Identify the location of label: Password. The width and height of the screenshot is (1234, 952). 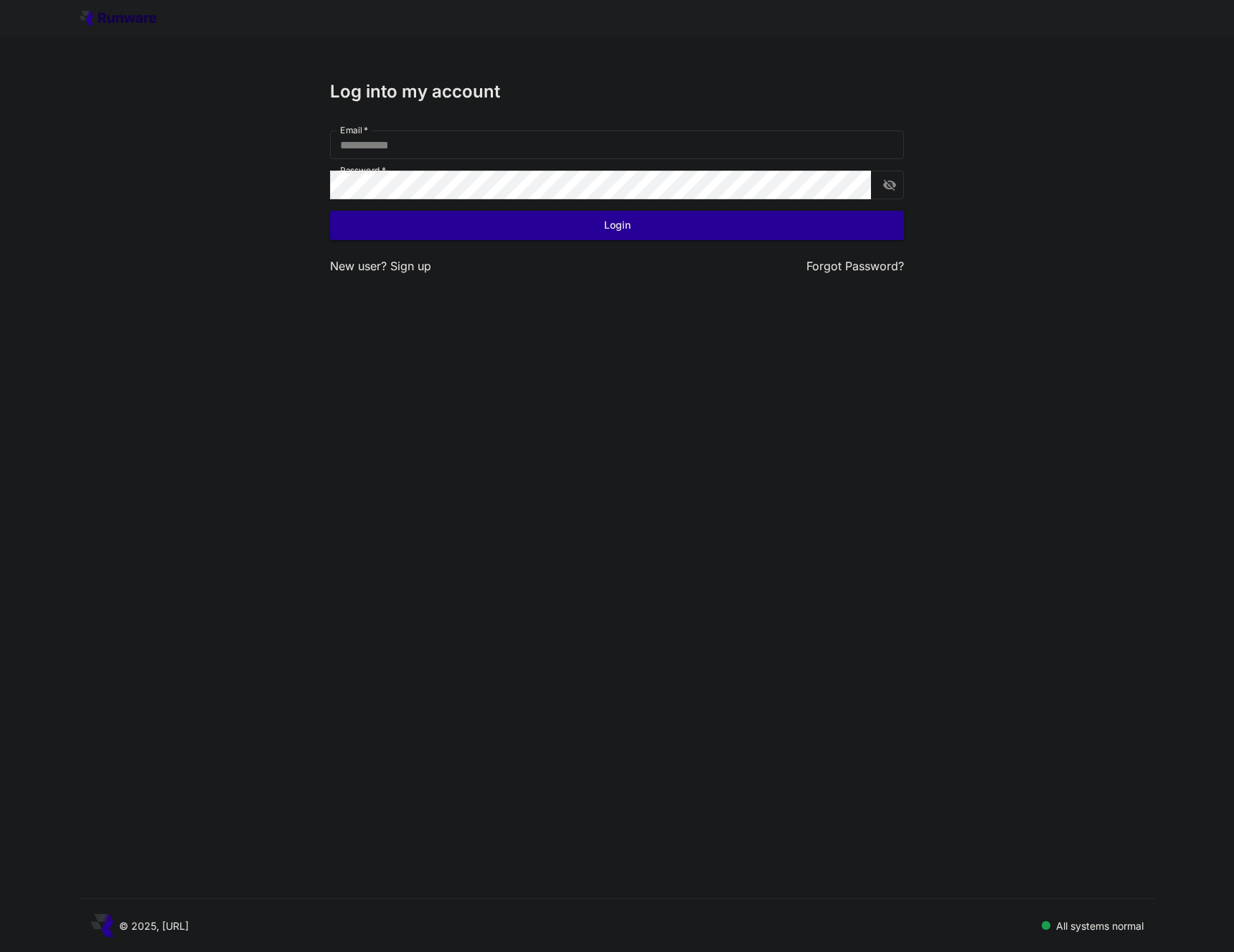
(363, 170).